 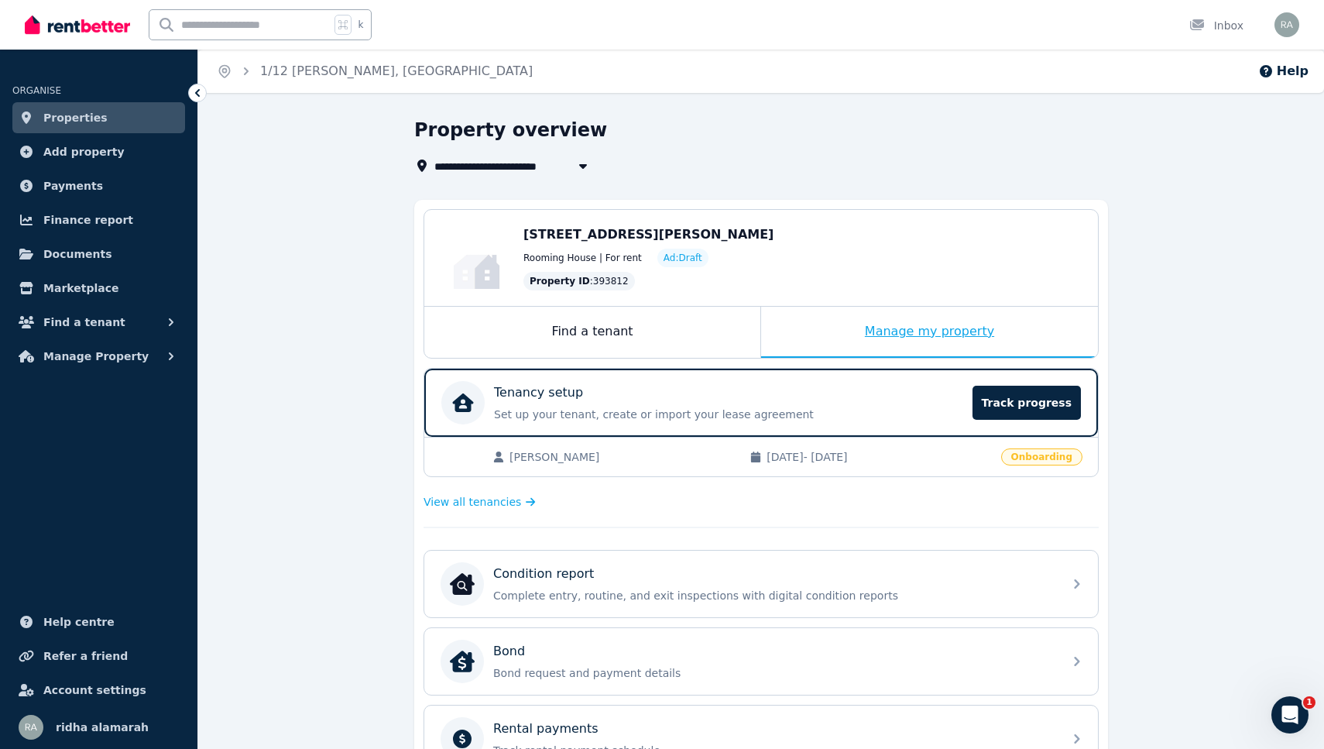 I want to click on p: Bond, so click(x=509, y=651).